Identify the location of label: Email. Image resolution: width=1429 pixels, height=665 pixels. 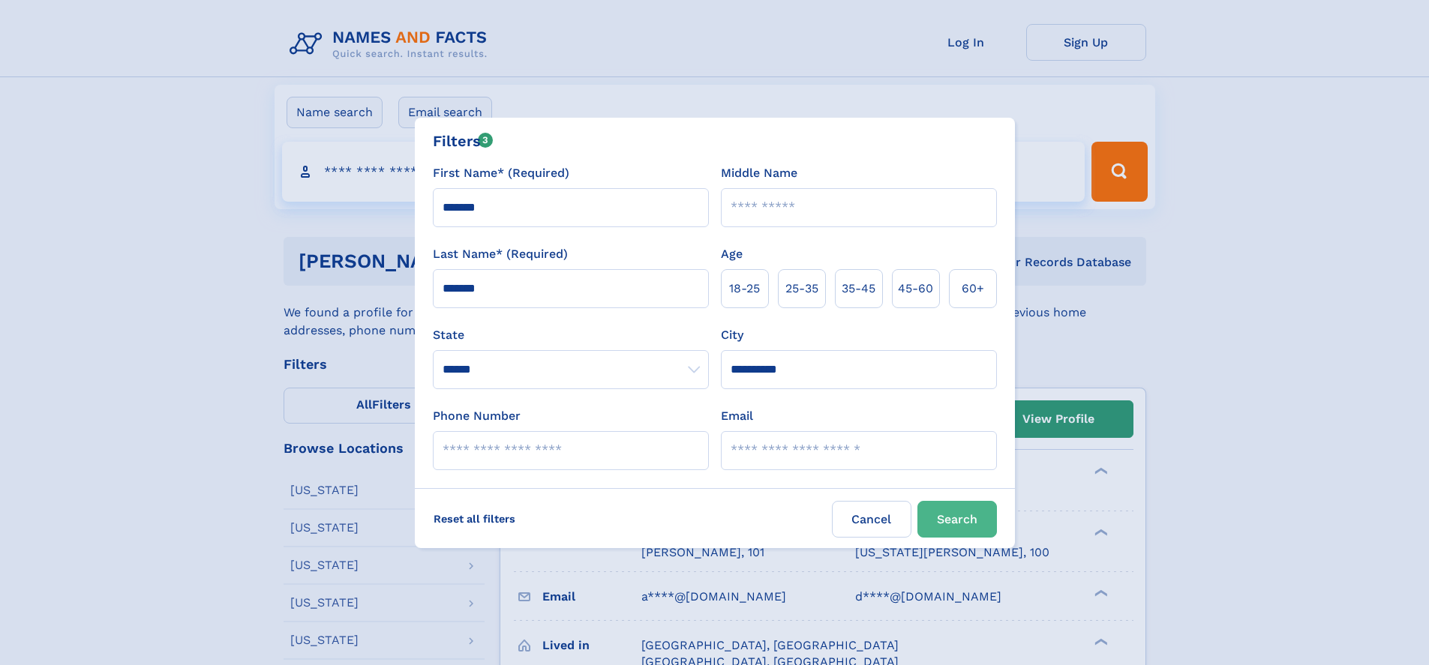
(736, 416).